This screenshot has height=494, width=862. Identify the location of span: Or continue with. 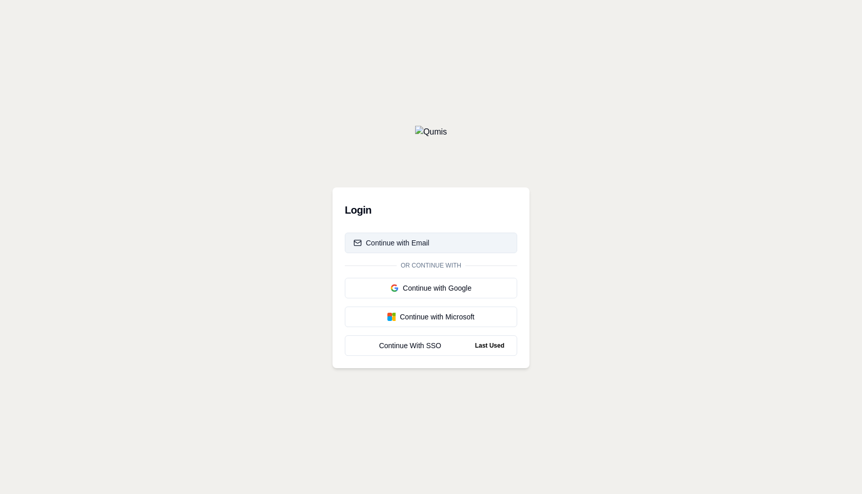
(431, 265).